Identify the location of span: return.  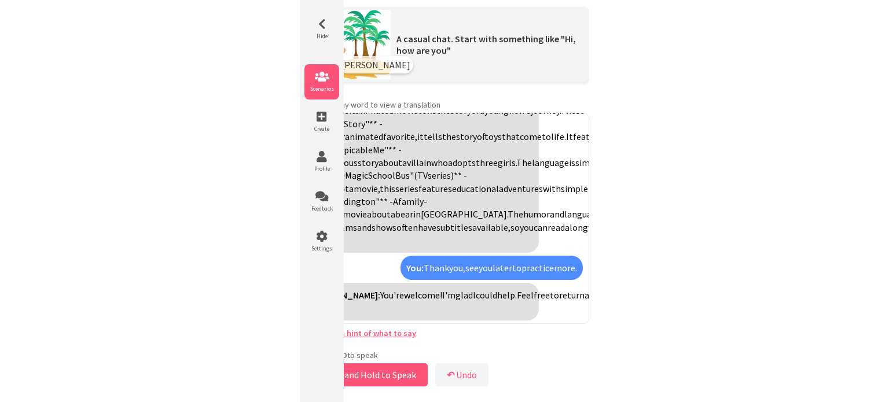
(572, 295).